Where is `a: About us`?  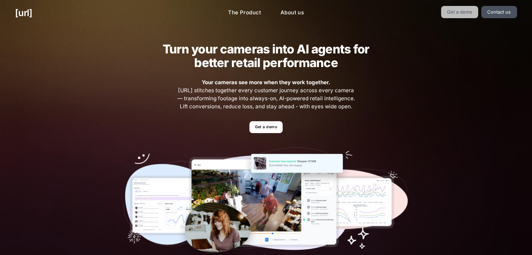
a: About us is located at coordinates (292, 13).